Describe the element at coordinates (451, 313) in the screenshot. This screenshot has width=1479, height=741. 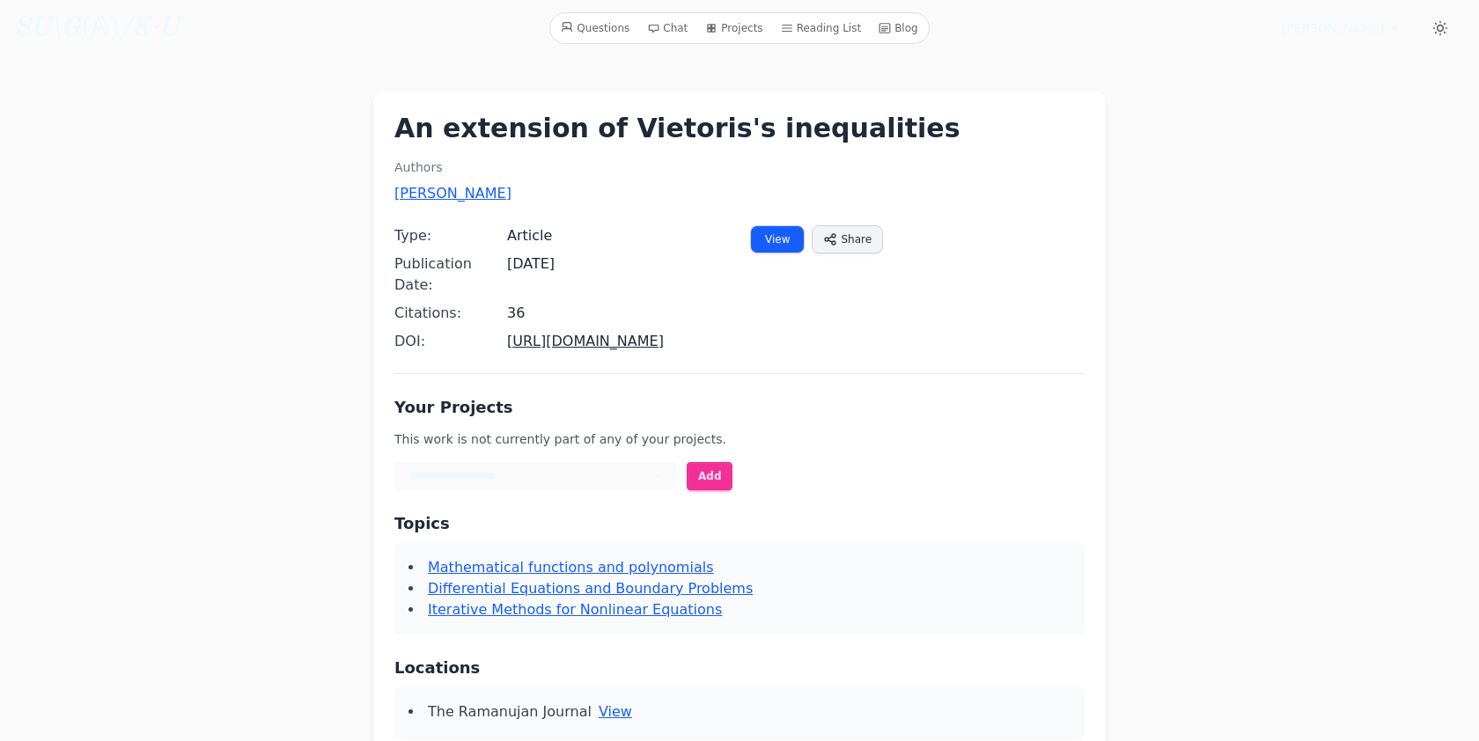
I see `span: Citations:` at that location.